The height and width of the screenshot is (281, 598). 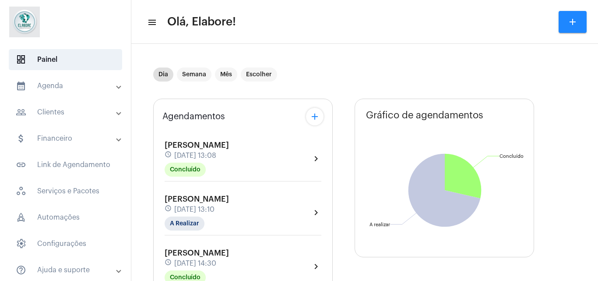 What do you see at coordinates (66, 270) in the screenshot?
I see `mat-panel-title: Ajuda e suporte` at bounding box center [66, 270].